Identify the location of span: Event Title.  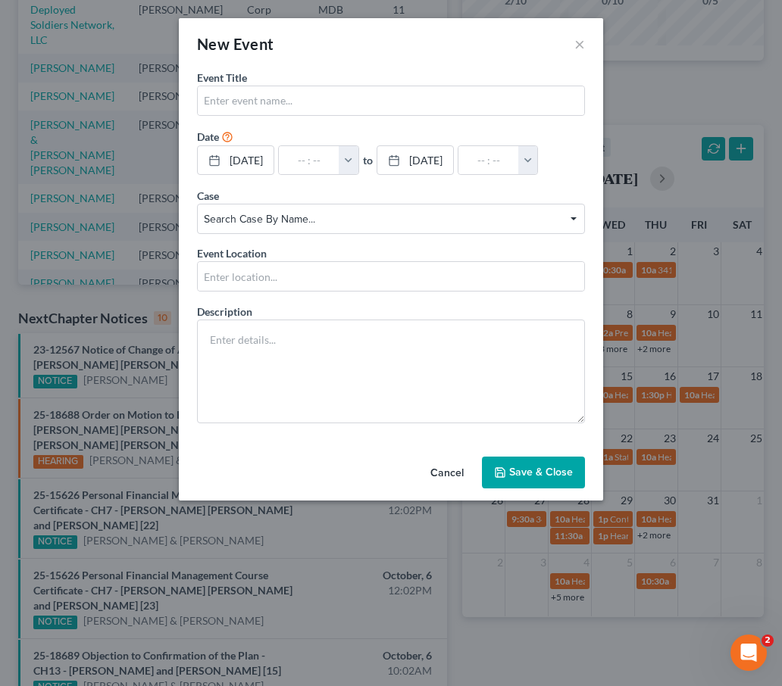
(222, 77).